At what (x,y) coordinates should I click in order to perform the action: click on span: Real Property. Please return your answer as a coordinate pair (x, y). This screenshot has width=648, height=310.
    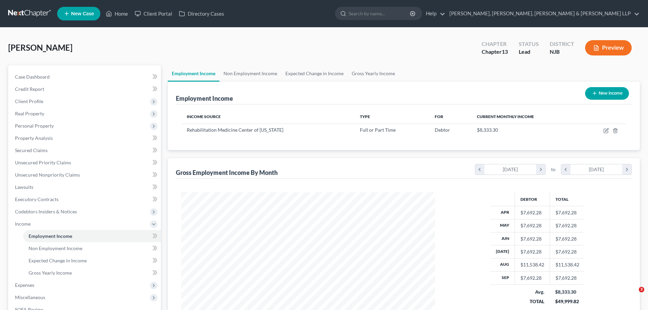
    Looking at the image, I should click on (30, 113).